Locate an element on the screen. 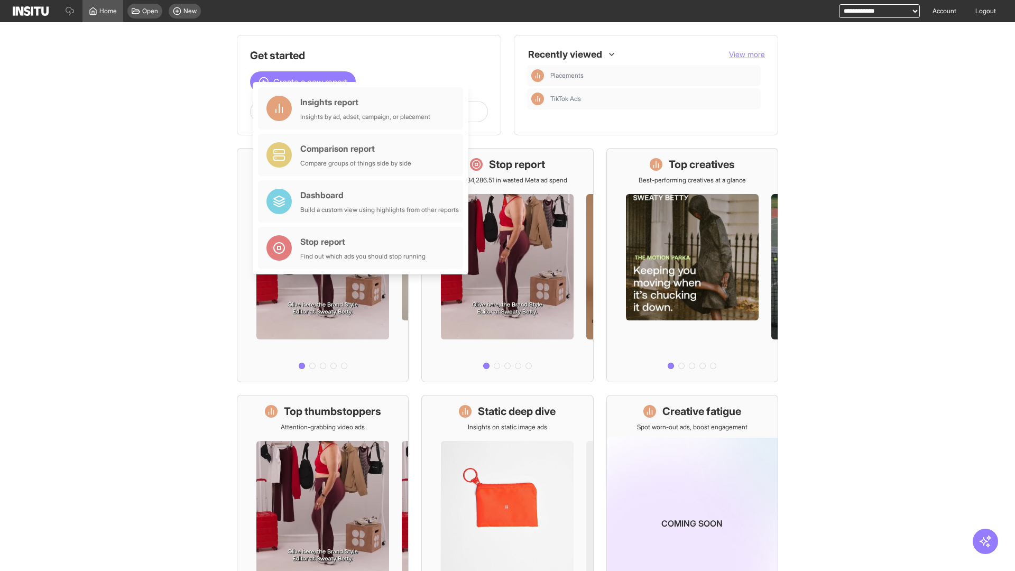  a: Stop reportSave £34,286.51 in wasted Meta ad spend is located at coordinates (507, 265).